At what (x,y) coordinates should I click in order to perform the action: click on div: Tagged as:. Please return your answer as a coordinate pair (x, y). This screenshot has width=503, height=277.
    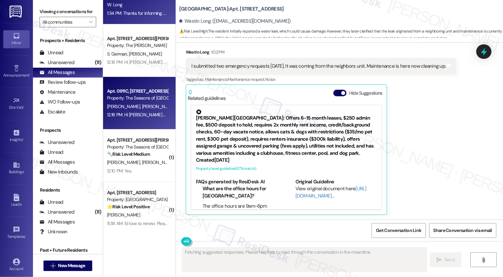
    Looking at the image, I should click on (321, 79).